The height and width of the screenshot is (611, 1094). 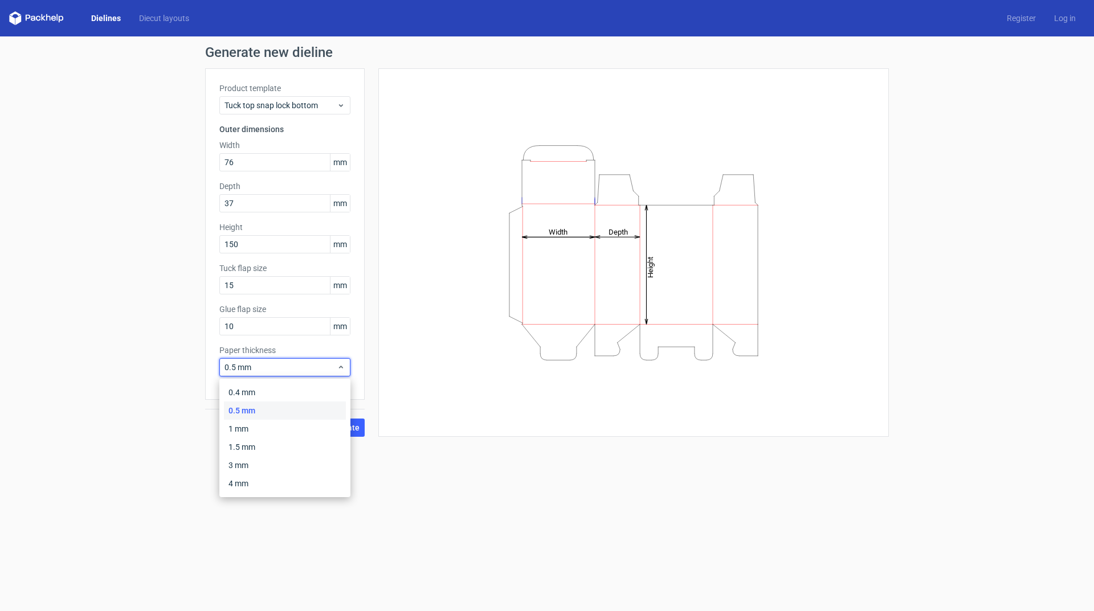 What do you see at coordinates (285, 88) in the screenshot?
I see `label: Product template` at bounding box center [285, 88].